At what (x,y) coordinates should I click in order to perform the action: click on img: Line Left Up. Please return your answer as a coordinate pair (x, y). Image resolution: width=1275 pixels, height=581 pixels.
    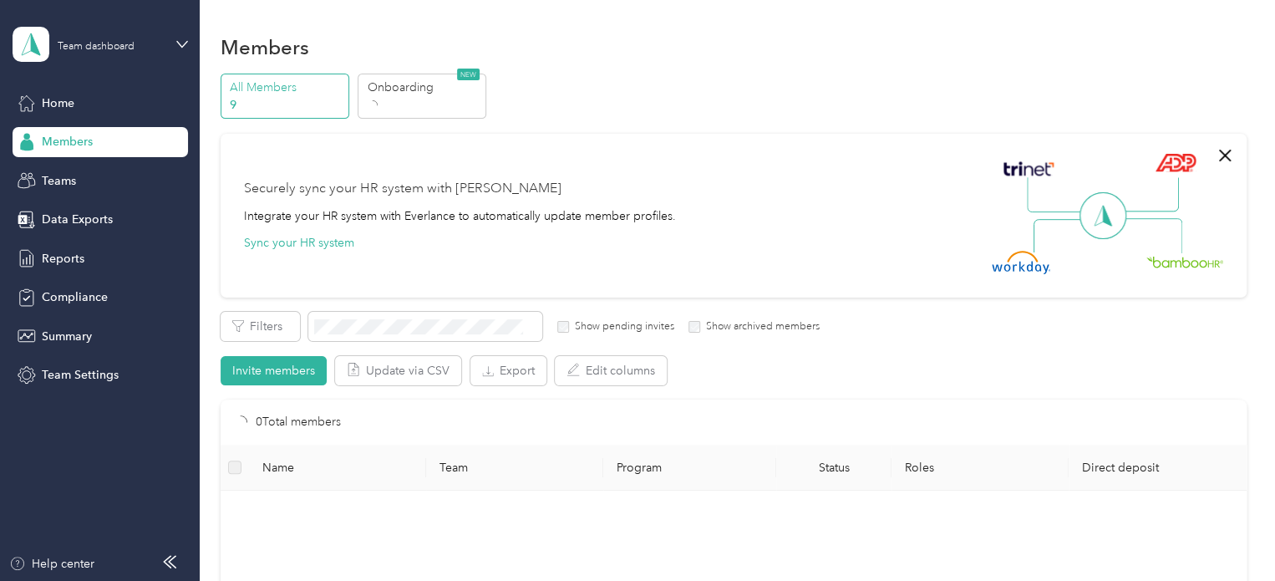
    Looking at the image, I should click on (1056, 195).